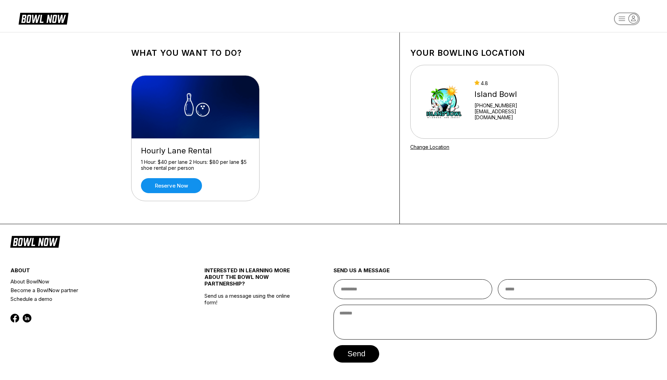 This screenshot has height=380, width=667. I want to click on img: Hourly Lane Rental, so click(196, 107).